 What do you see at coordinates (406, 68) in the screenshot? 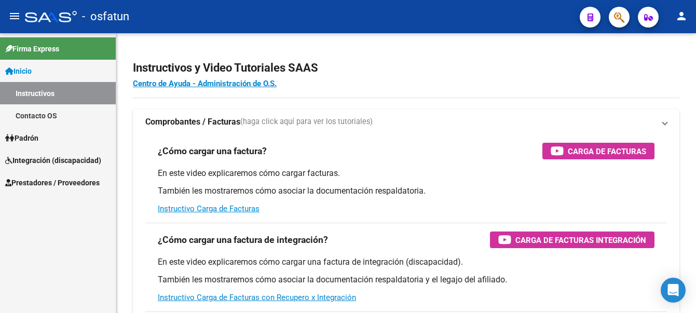
I see `h2: Instructivos y Video Tutoriales SAAS` at bounding box center [406, 68].